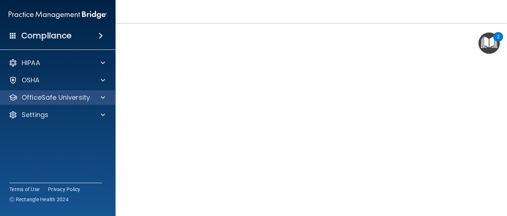 The height and width of the screenshot is (216, 507). Describe the element at coordinates (498, 41) in the screenshot. I see `div: 2` at that location.